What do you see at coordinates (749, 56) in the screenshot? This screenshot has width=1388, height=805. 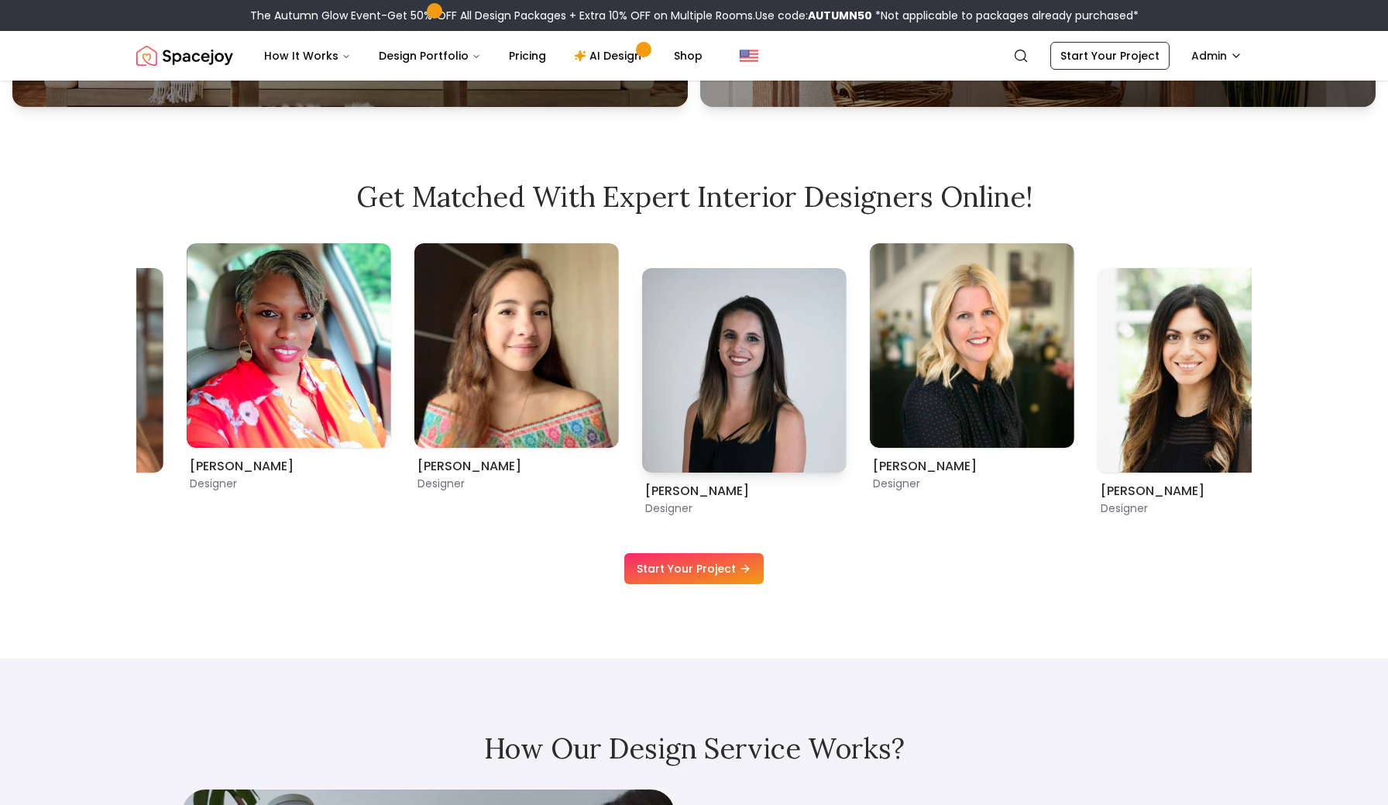 I see `img: United States` at bounding box center [749, 56].